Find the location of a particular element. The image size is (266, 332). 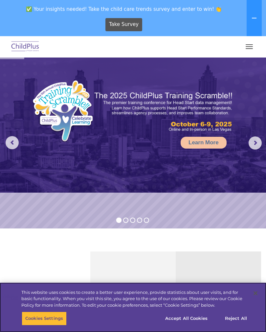

button: Reject All is located at coordinates (236, 318).